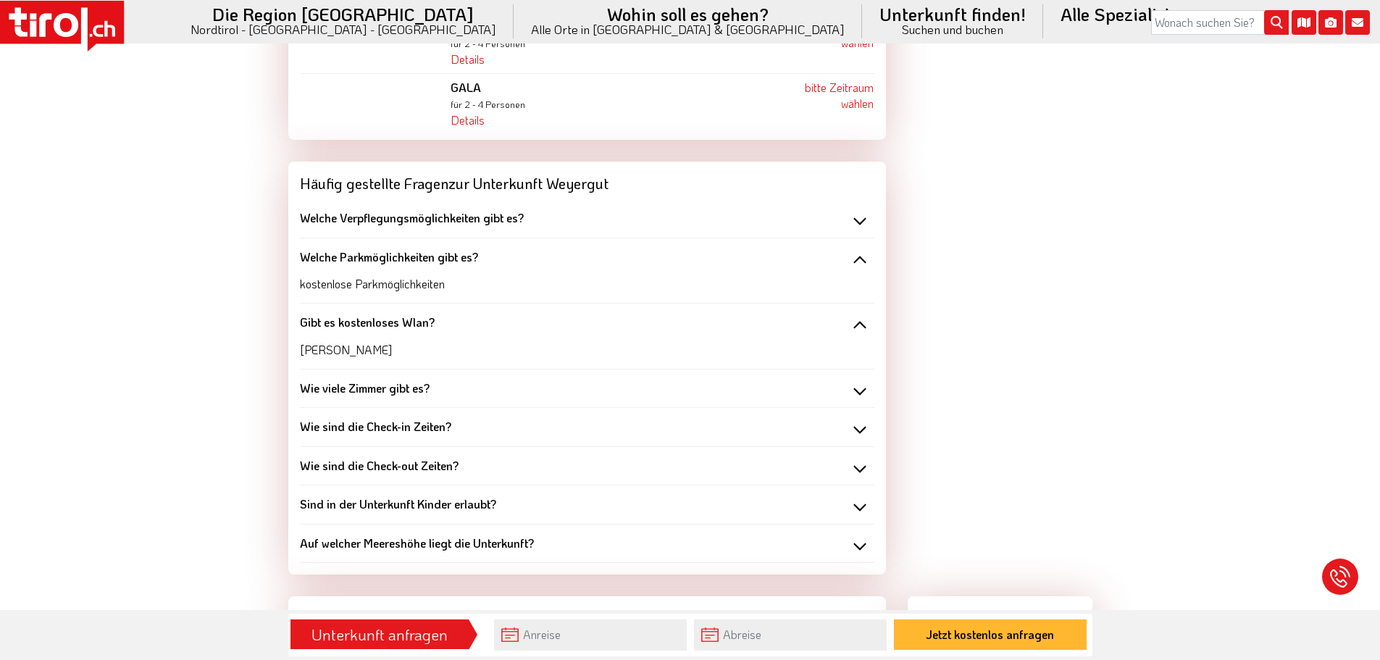 This screenshot has width=1380, height=660. What do you see at coordinates (953, 29) in the screenshot?
I see `small: Suchen und buchen` at bounding box center [953, 29].